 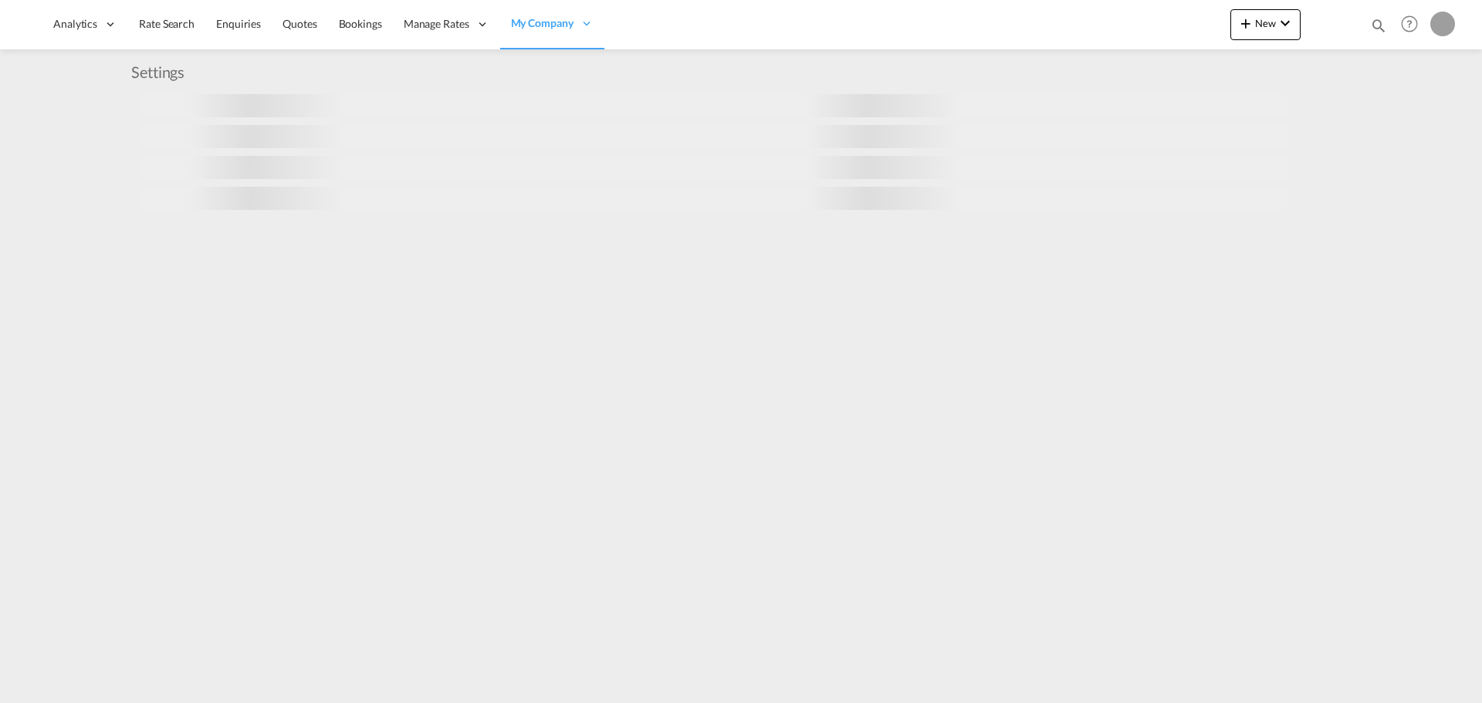 What do you see at coordinates (300, 23) in the screenshot?
I see `span: Quotes` at bounding box center [300, 23].